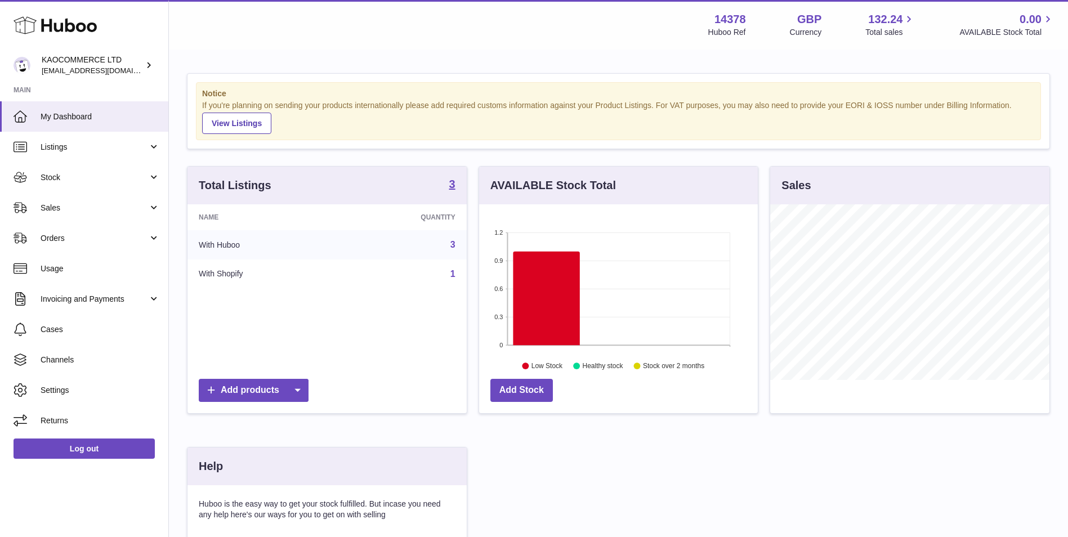 The width and height of the screenshot is (1068, 537). I want to click on span: Stock, so click(94, 177).